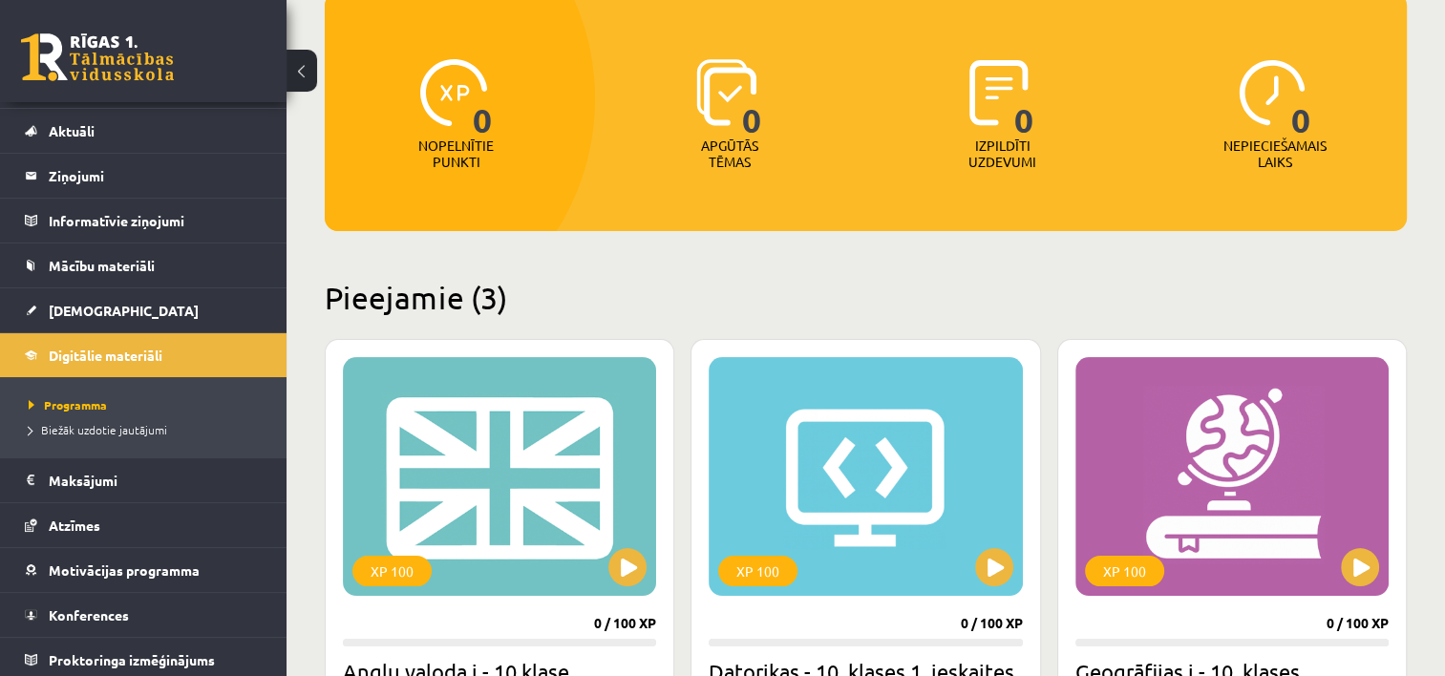 Image resolution: width=1445 pixels, height=676 pixels. I want to click on a: Atzīmes, so click(143, 525).